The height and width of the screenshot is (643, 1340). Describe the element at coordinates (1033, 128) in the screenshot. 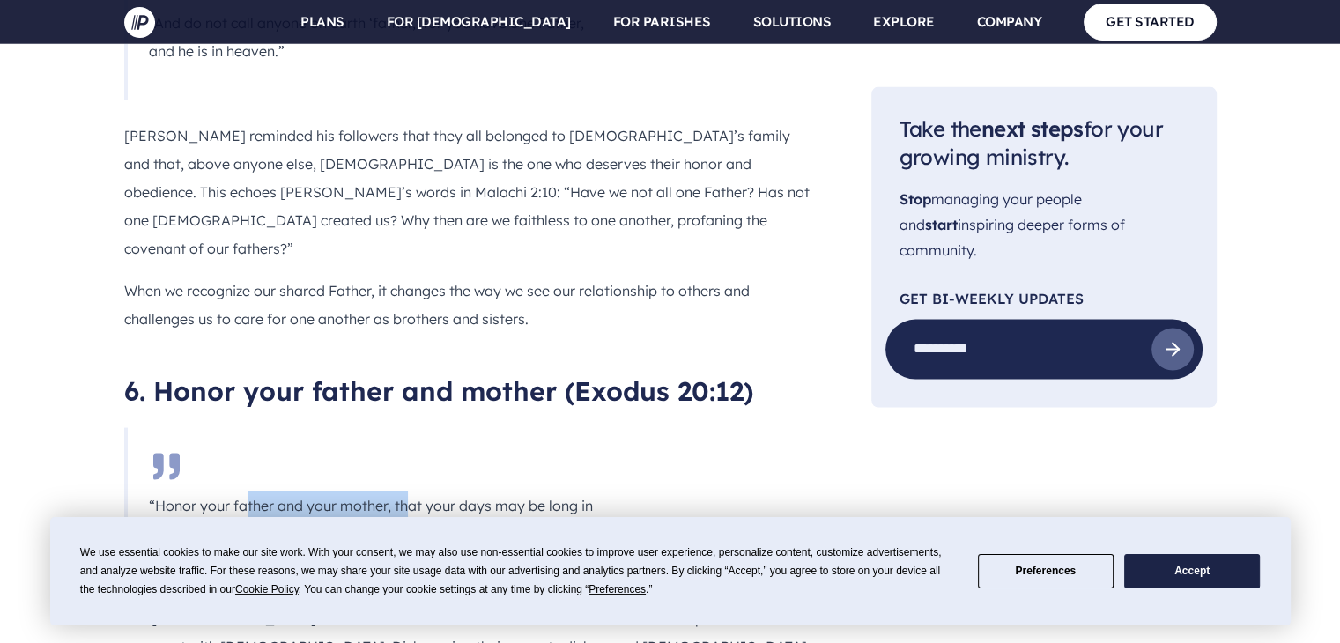

I see `span: next steps` at that location.